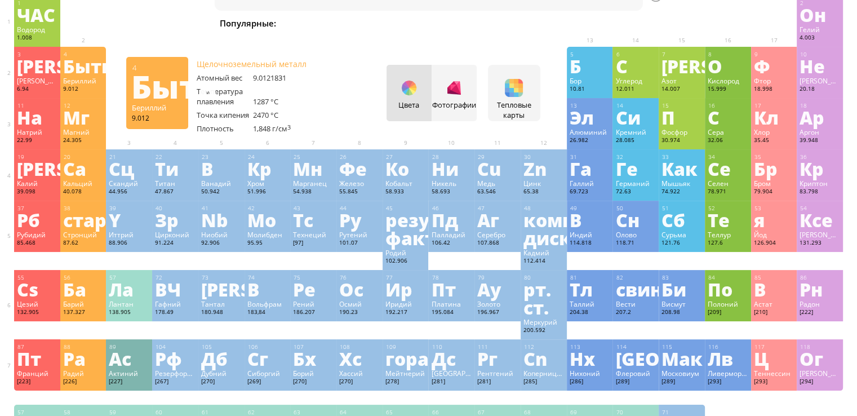  Describe the element at coordinates (669, 117) in the screenshot. I see `font: П` at that location.